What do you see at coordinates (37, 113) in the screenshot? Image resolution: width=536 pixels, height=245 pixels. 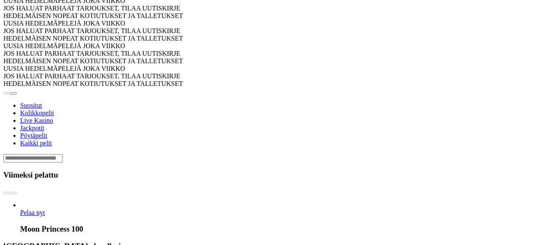 I see `a: Kolikkopelit` at bounding box center [37, 113].